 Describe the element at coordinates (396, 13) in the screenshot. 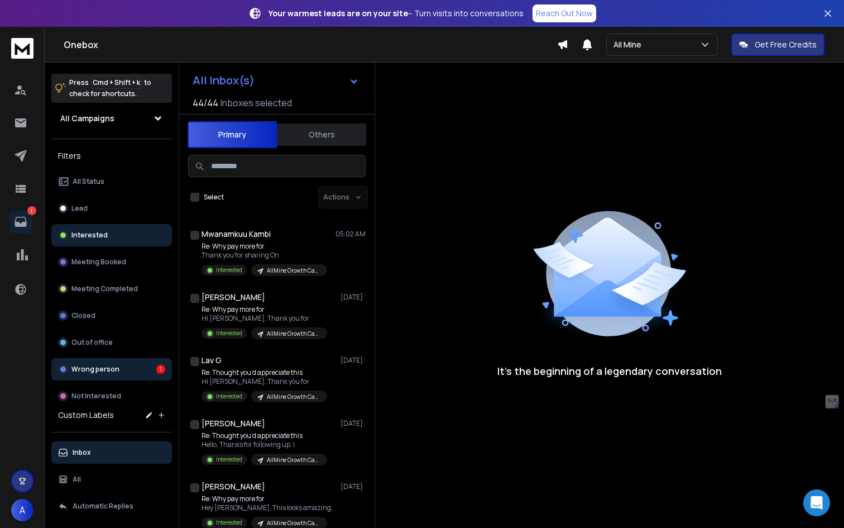

I see `p: – Turn visits into conversations` at that location.